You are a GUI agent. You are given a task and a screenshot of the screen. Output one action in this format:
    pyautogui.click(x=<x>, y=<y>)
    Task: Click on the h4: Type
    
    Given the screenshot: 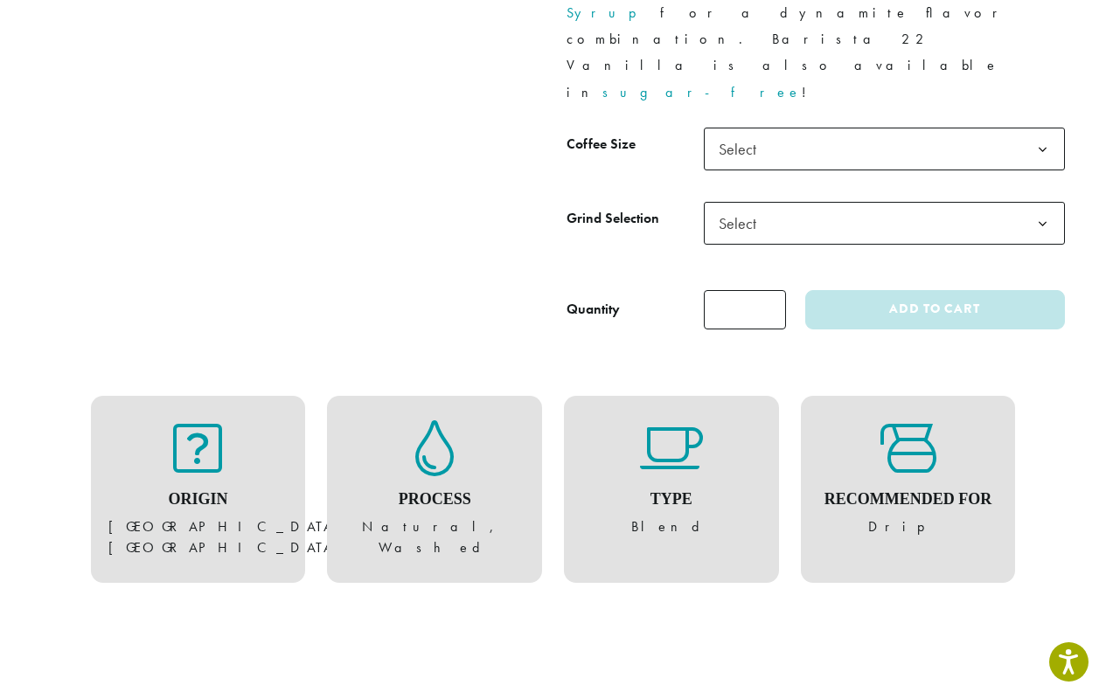 What is the action you would take?
    pyautogui.click(x=671, y=500)
    